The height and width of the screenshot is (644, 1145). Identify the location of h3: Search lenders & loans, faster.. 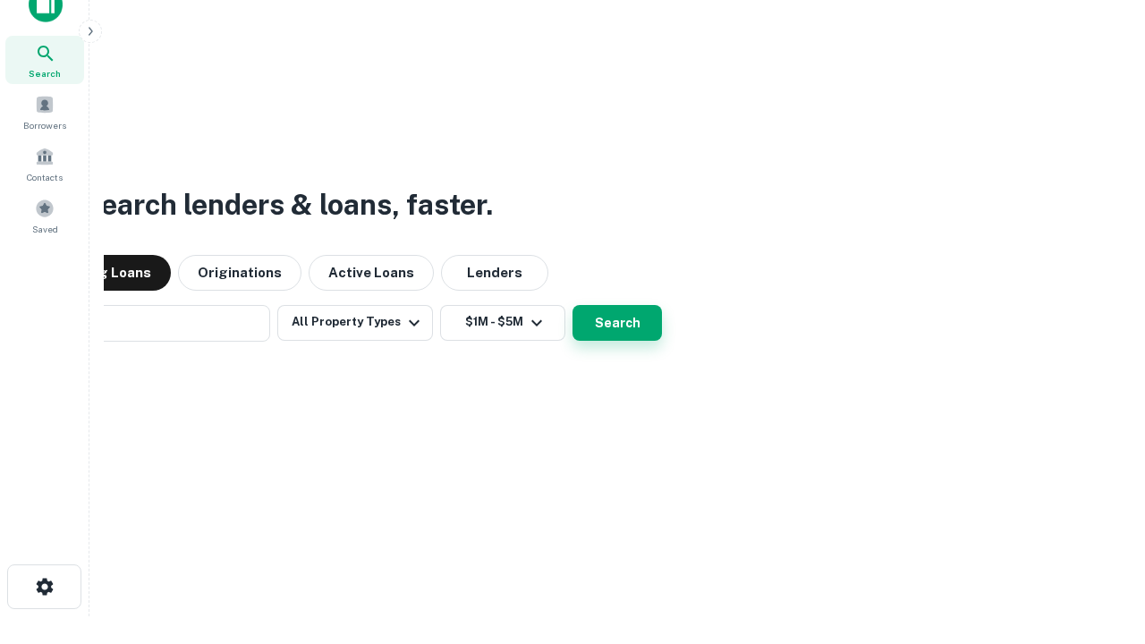
(287, 205).